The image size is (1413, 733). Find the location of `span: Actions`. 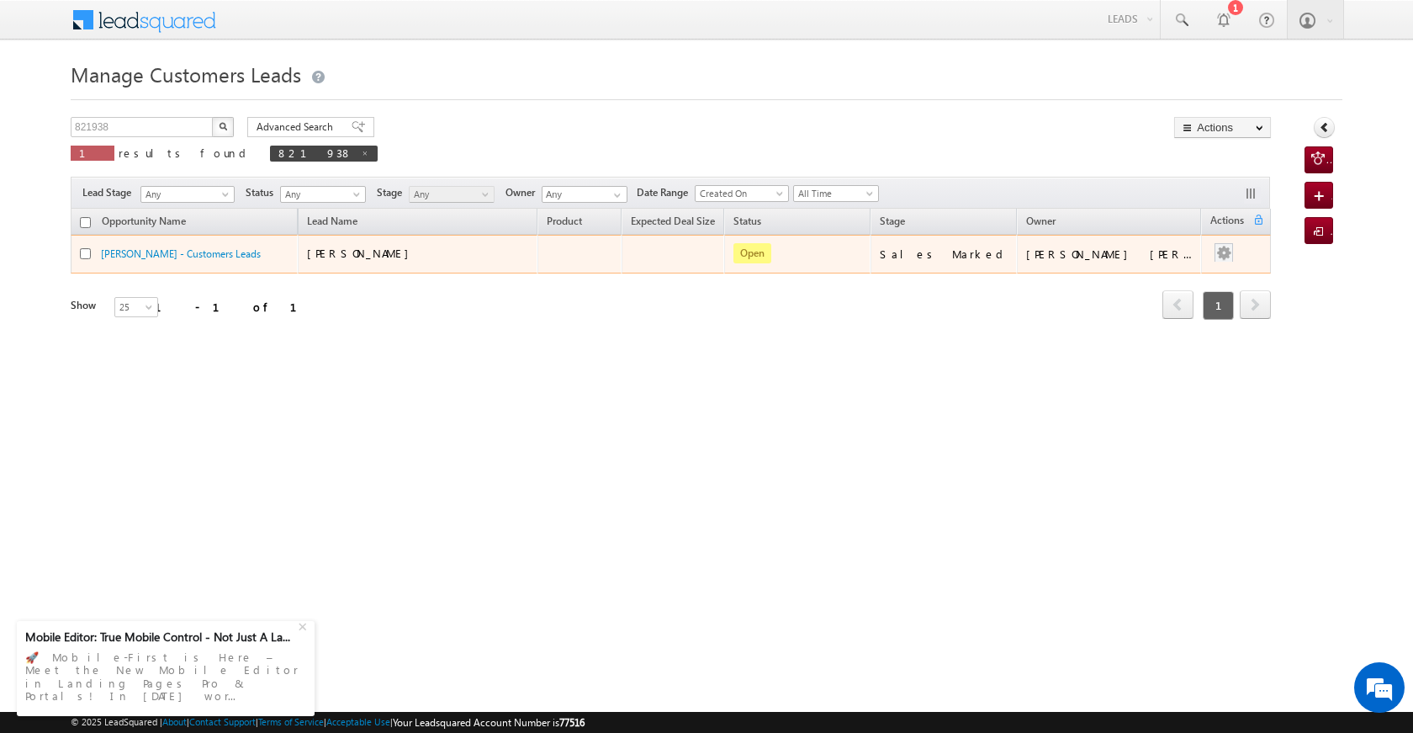

span: Actions is located at coordinates (1228, 222).